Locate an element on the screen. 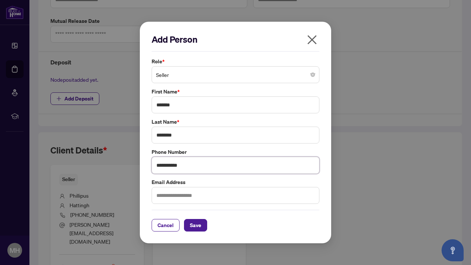 The image size is (471, 265). span: close-circle is located at coordinates (313, 75).